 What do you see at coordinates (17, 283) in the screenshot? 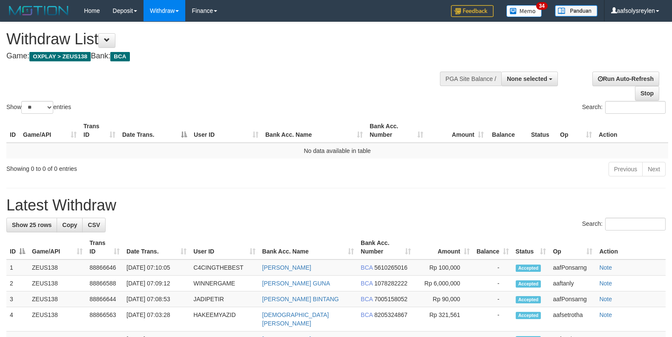
I see `td: 2` at bounding box center [17, 283].